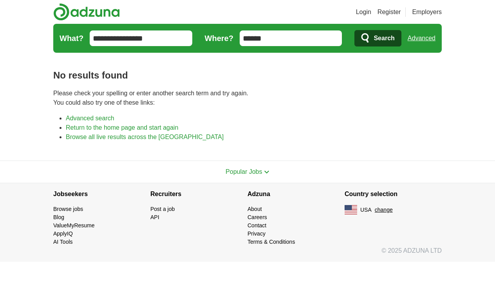  What do you see at coordinates (377, 38) in the screenshot?
I see `button: Search` at bounding box center [377, 38].